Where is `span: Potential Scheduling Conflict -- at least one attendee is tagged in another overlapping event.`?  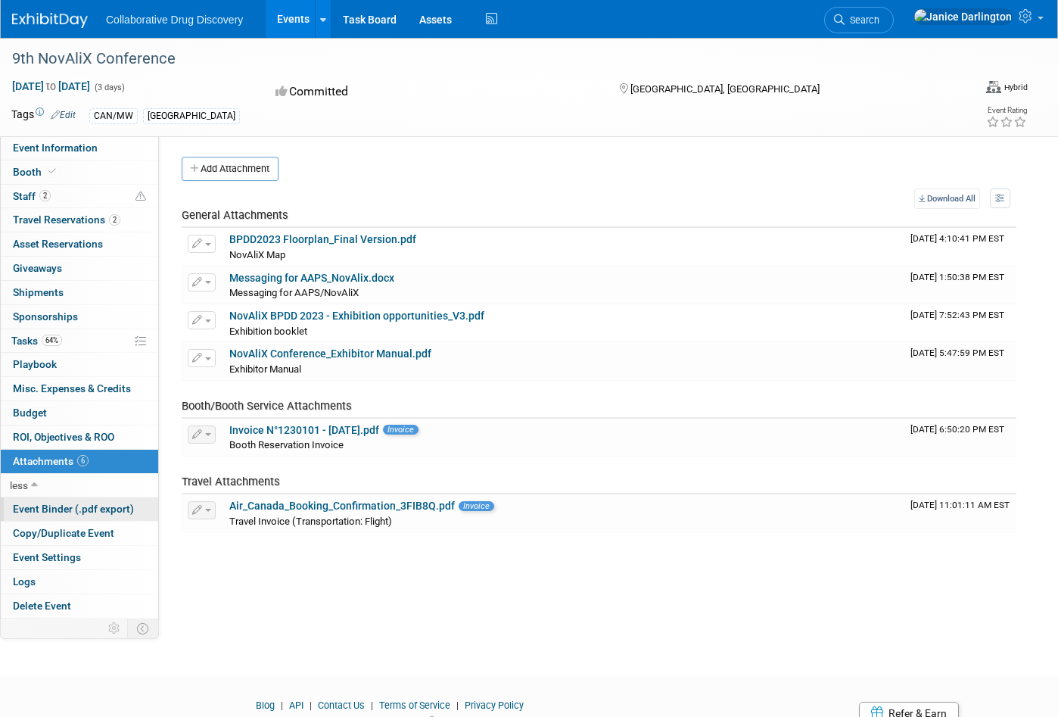
span: Potential Scheduling Conflict -- at least one attendee is tagged in another overlapping event. is located at coordinates (141, 197).